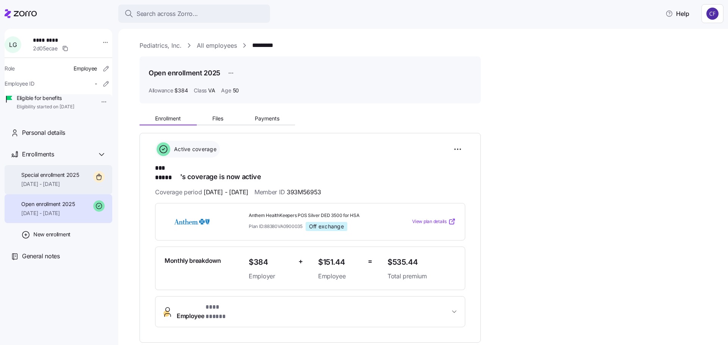  I want to click on span: 50, so click(236, 91).